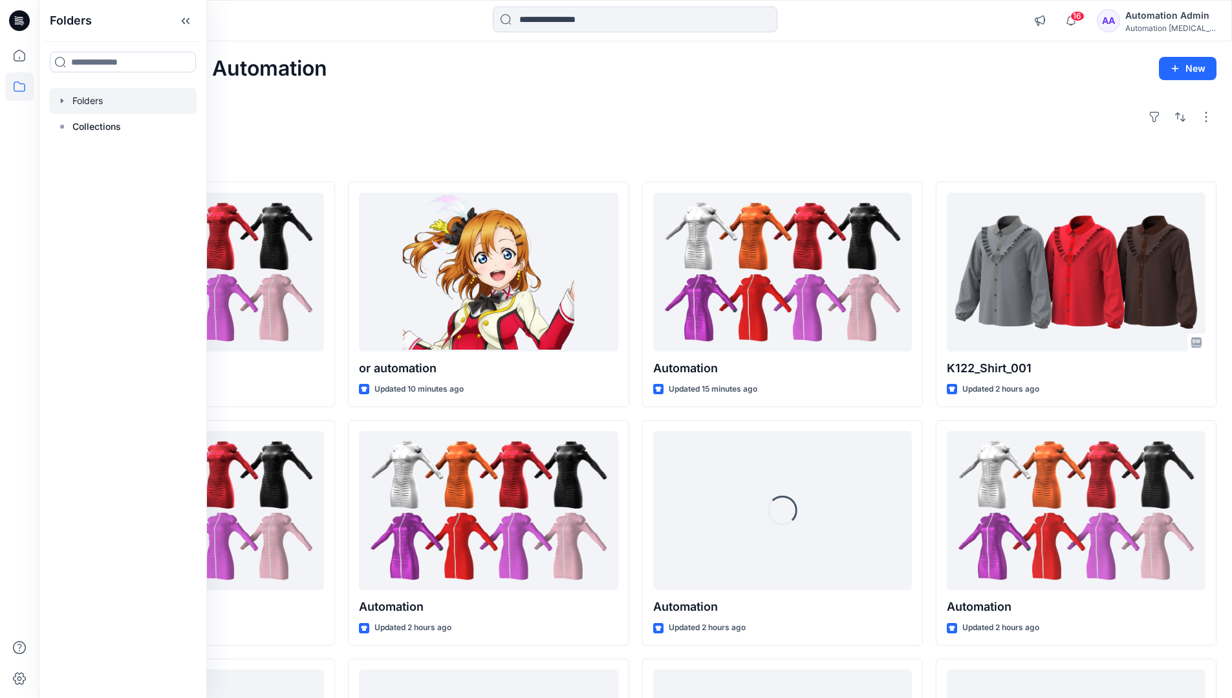 The image size is (1232, 698). I want to click on p: Updated 10 minutes ago, so click(419, 389).